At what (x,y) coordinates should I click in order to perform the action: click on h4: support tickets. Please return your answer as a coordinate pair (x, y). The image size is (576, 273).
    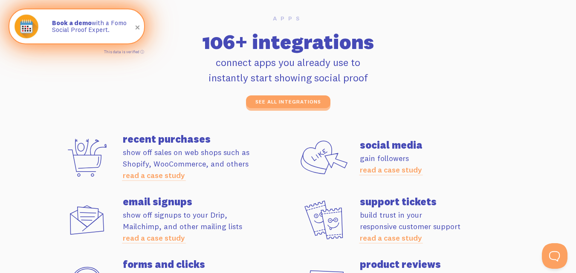
    Looking at the image, I should click on (442, 202).